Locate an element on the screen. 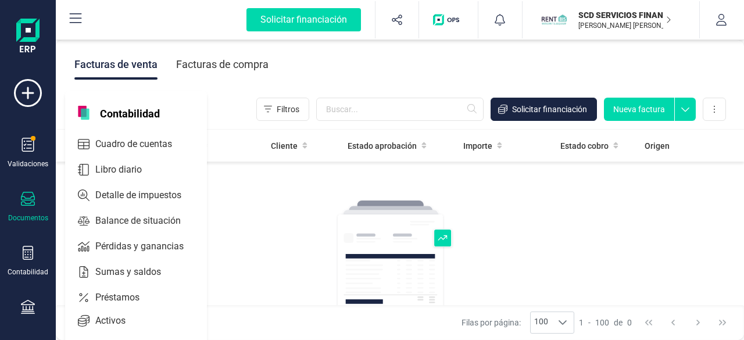 The image size is (744, 340). span: Origen is located at coordinates (657, 146).